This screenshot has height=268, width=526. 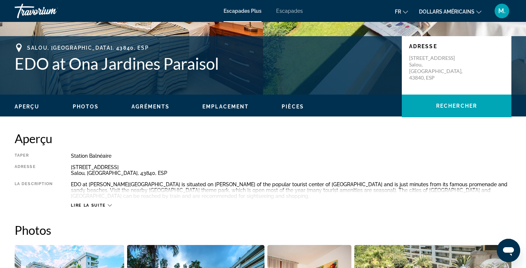 What do you see at coordinates (86, 107) in the screenshot?
I see `span: Photos` at bounding box center [86, 107].